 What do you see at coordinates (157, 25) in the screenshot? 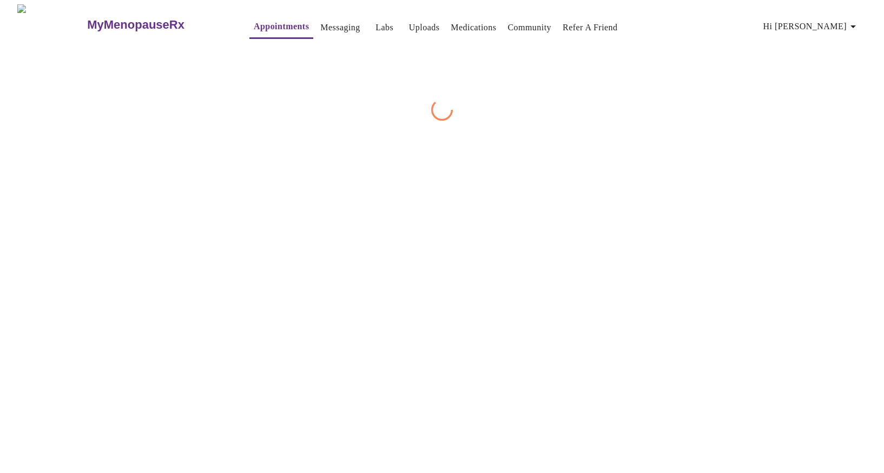
I see `a: MyMenopauseRx` at bounding box center [157, 25].